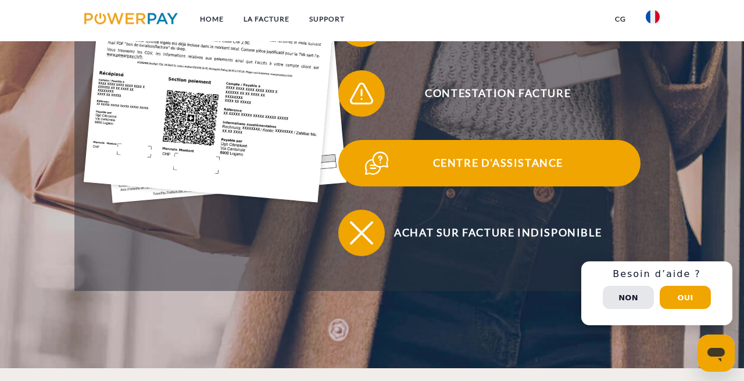 The height and width of the screenshot is (381, 744). I want to click on span: Contestation Facture, so click(498, 94).